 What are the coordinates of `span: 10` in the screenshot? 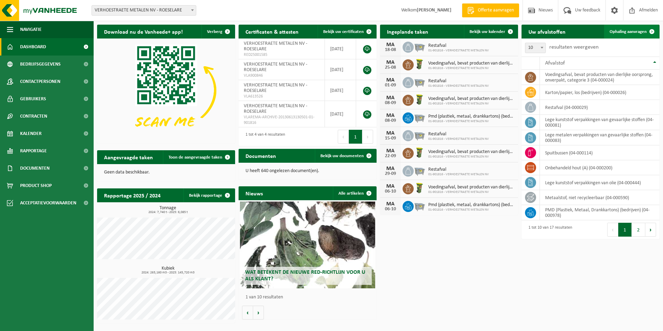 It's located at (535, 48).